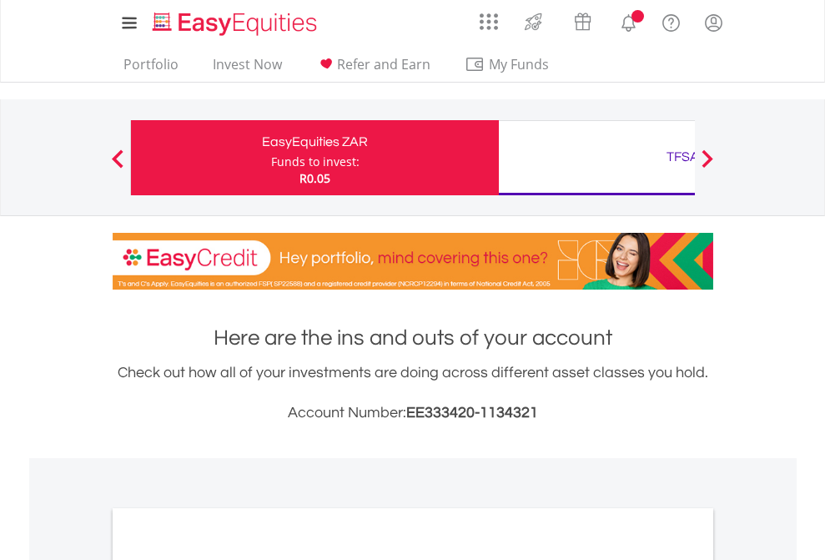 Image resolution: width=825 pixels, height=560 pixels. I want to click on h3: Account Number:, so click(413, 413).